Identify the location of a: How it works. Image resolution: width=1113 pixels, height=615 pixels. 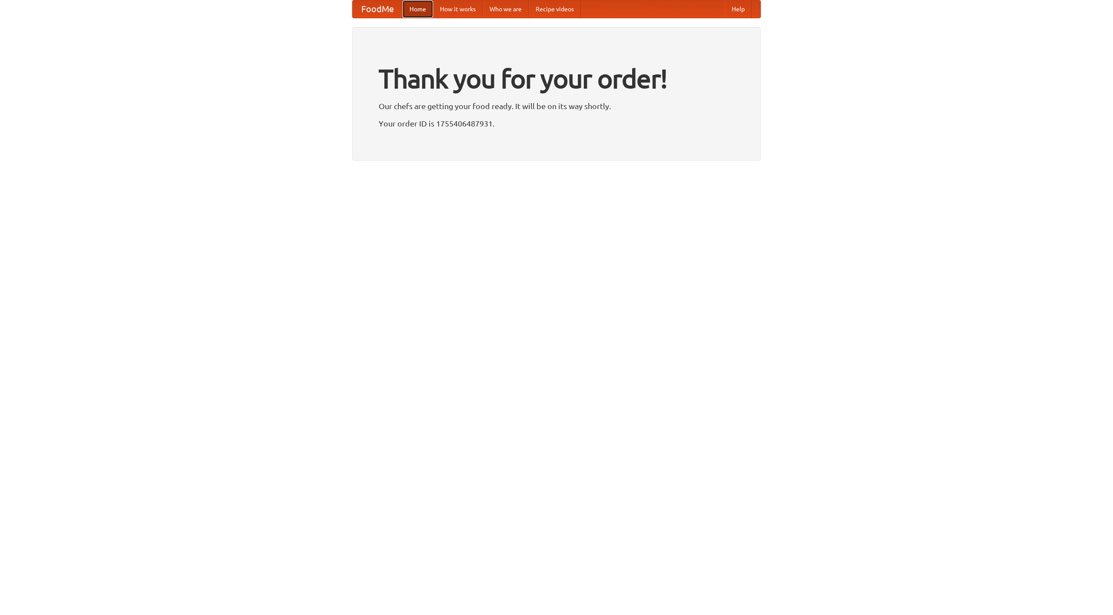
(458, 9).